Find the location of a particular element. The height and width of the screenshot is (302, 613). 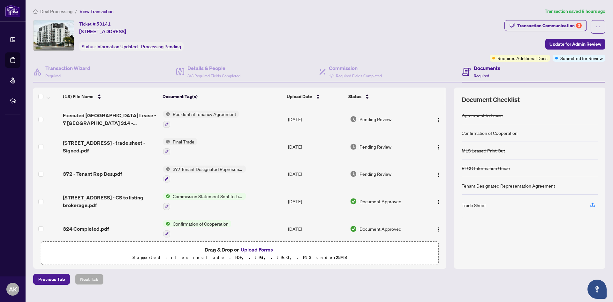

span: home is located at coordinates (35, 11).